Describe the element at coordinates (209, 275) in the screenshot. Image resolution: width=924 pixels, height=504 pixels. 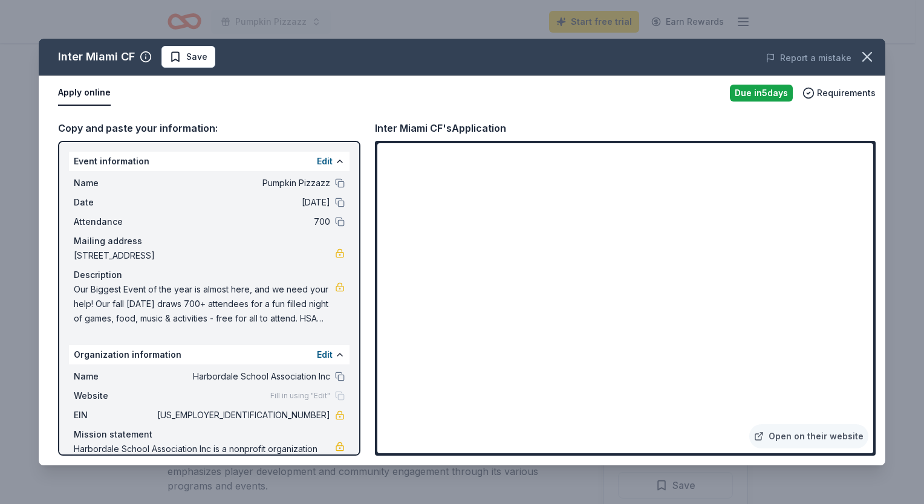
I see `div: Description` at that location.